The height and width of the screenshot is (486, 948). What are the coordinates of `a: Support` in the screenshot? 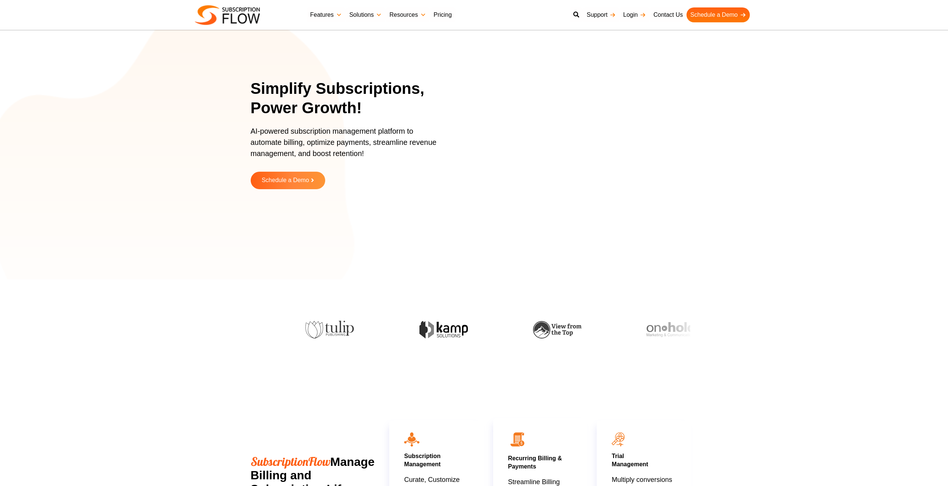 It's located at (601, 15).